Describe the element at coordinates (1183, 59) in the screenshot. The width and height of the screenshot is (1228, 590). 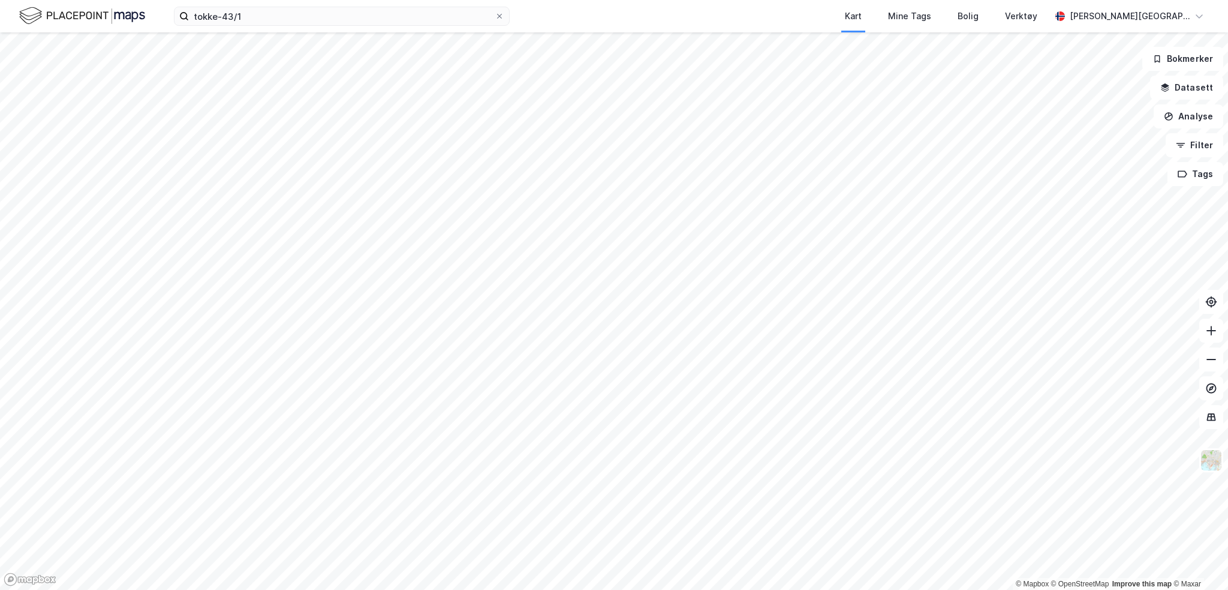
I see `button: Bokmerker` at that location.